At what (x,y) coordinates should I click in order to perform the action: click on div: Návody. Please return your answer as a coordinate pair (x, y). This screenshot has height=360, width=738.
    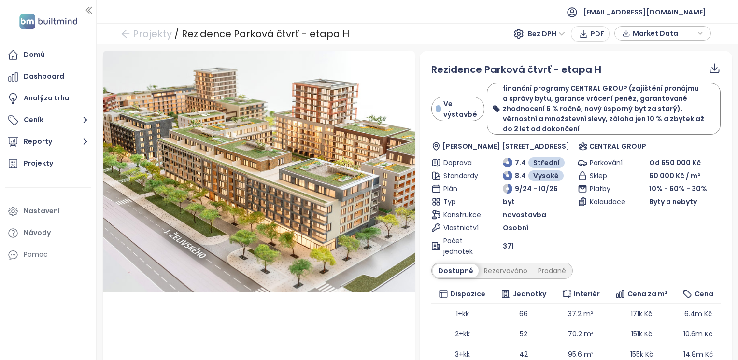
    Looking at the image, I should click on (37, 233).